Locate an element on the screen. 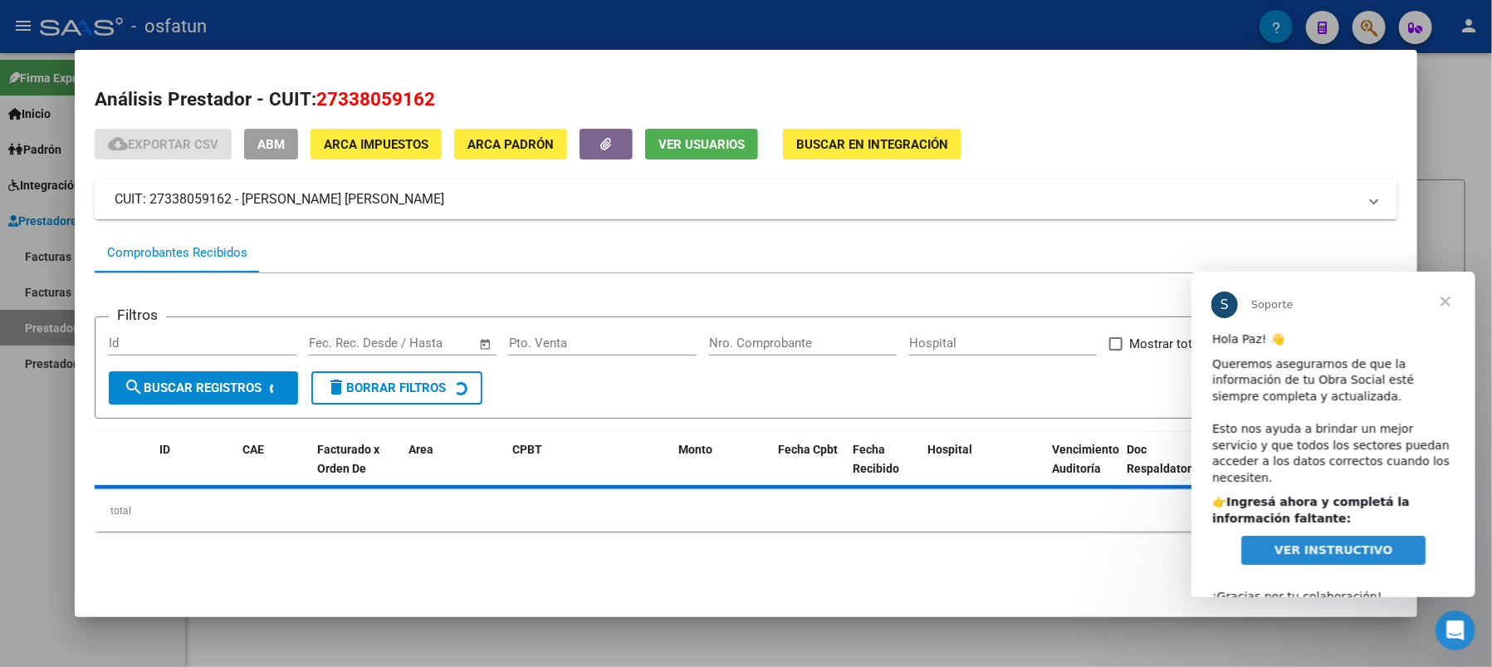  button: ARCA Padrón is located at coordinates (511, 144).